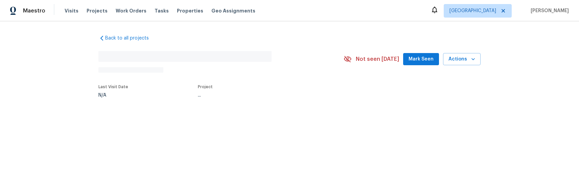 The height and width of the screenshot is (173, 579). What do you see at coordinates (421, 59) in the screenshot?
I see `button: Mark Seen` at bounding box center [421, 59].